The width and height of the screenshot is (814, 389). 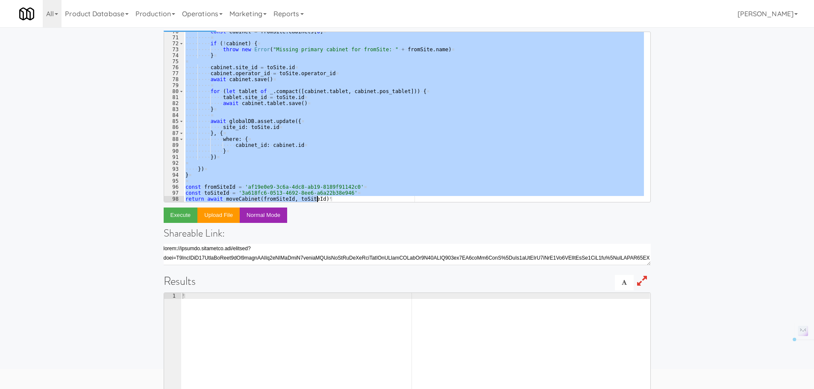 I want to click on div: 97, so click(x=174, y=193).